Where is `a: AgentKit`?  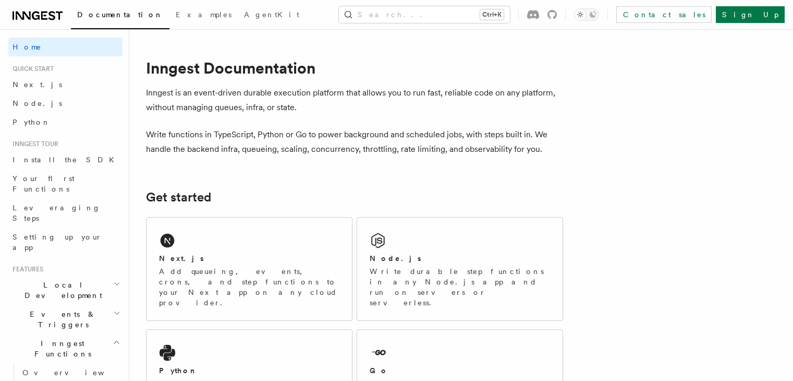 a: AgentKit is located at coordinates (272, 16).